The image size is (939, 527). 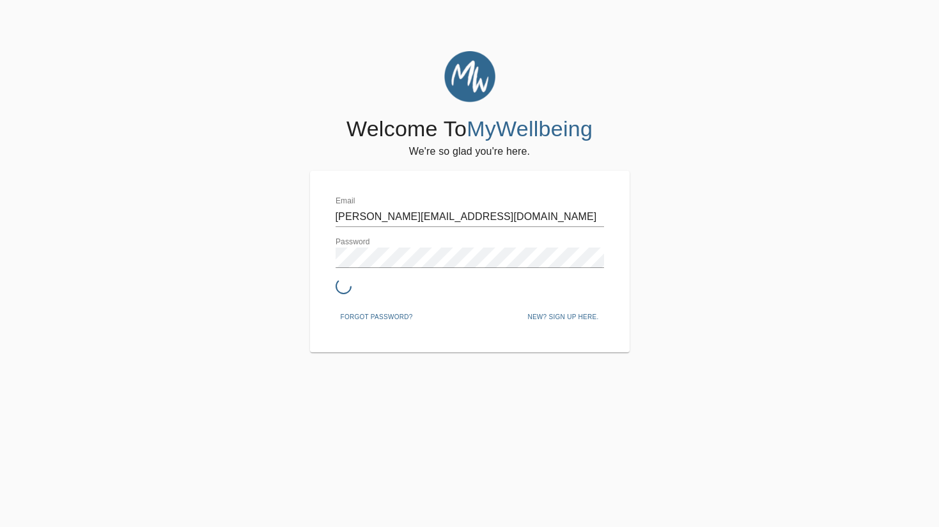 What do you see at coordinates (376, 317) in the screenshot?
I see `button: Forgot password?` at bounding box center [376, 317].